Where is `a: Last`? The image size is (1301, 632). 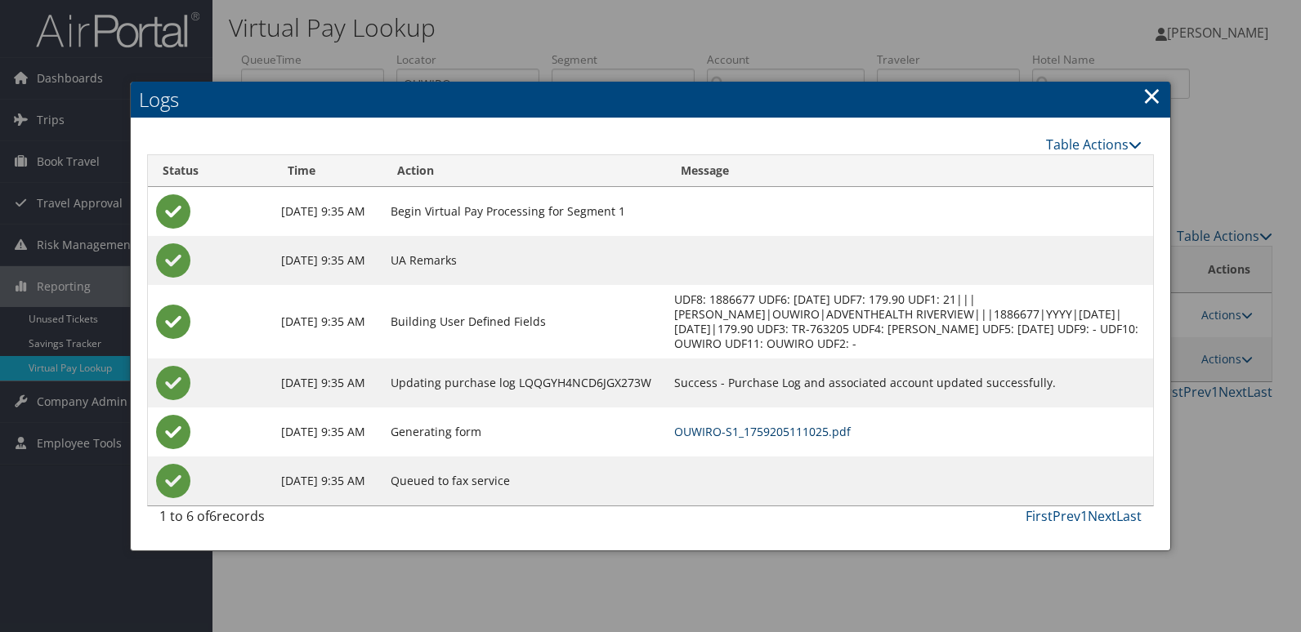 a: Last is located at coordinates (1128, 516).